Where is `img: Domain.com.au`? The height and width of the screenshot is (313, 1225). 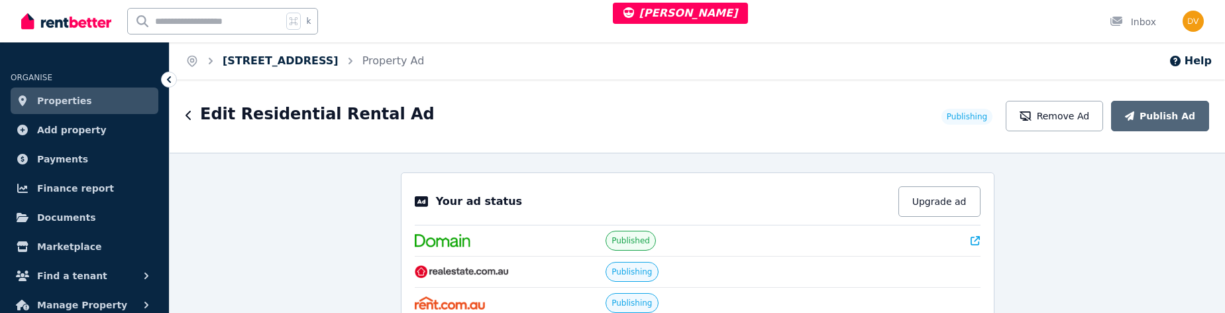
img: Domain.com.au is located at coordinates (442, 240).